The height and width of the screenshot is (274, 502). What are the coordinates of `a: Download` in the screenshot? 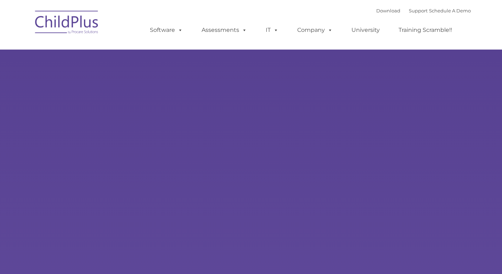 It's located at (388, 11).